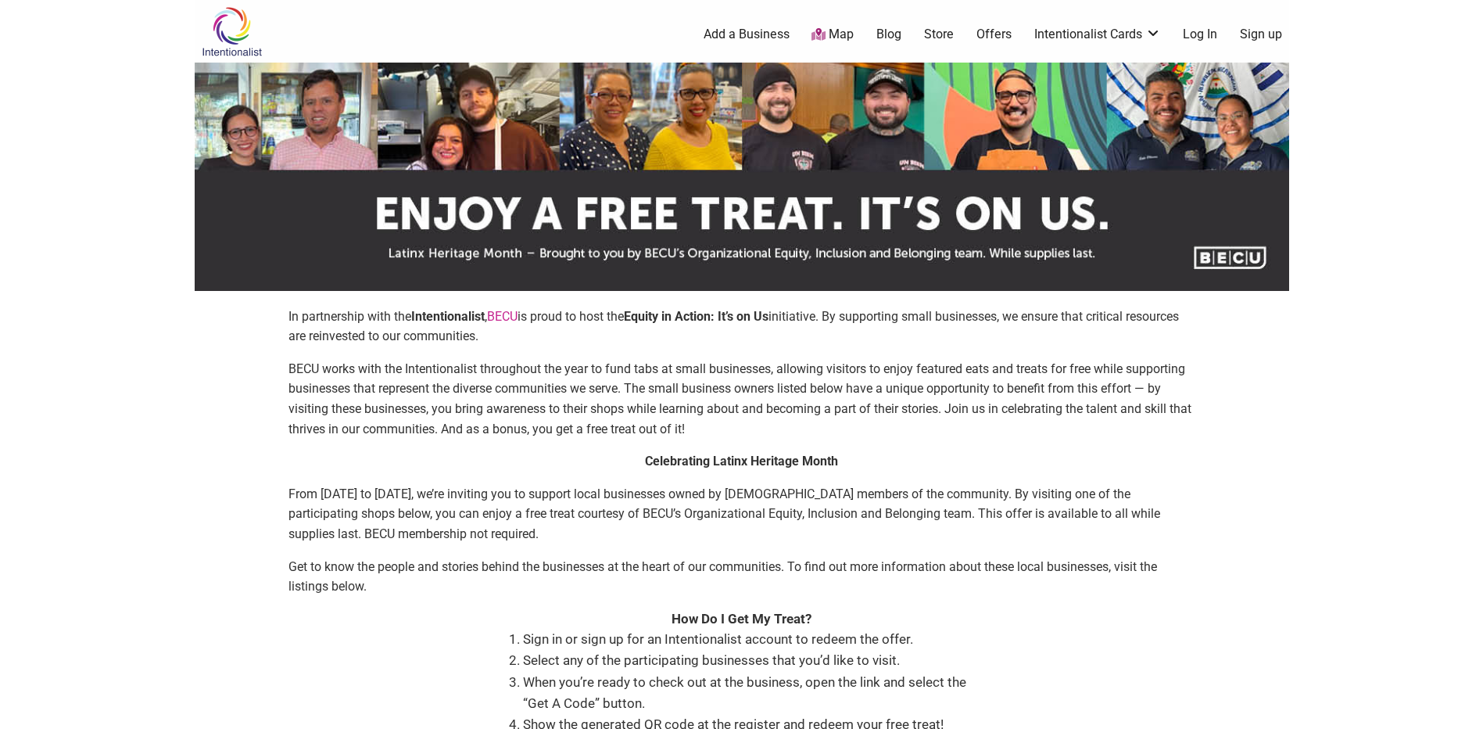  What do you see at coordinates (750, 639) in the screenshot?
I see `li: Sign in or sign up for an Intentionalist account to redeem the offer.` at bounding box center [750, 639].